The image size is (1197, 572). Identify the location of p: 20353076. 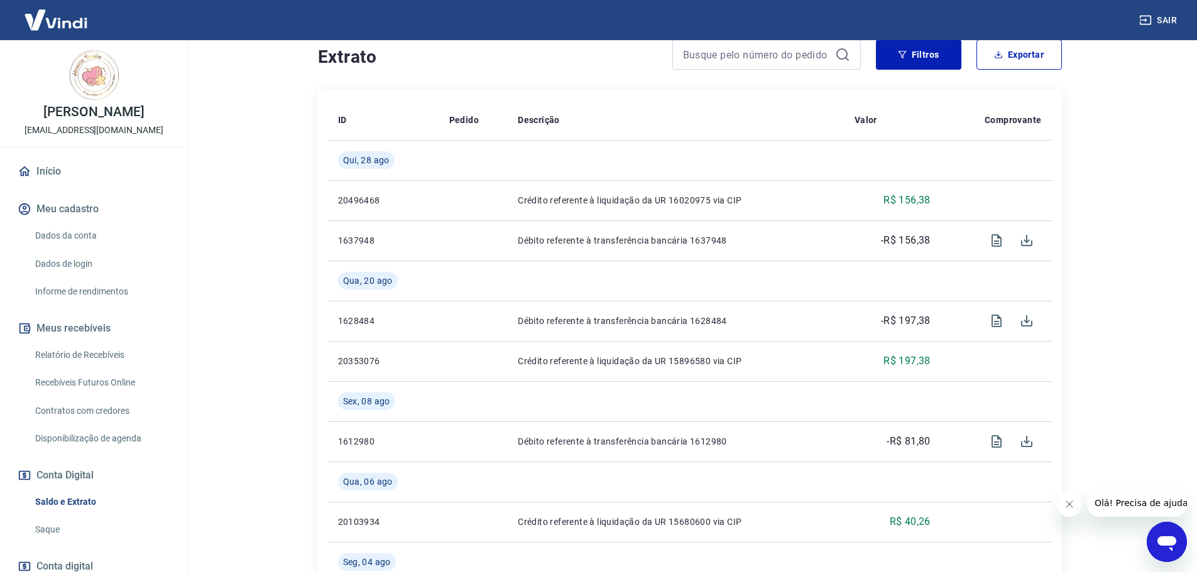
(383, 361).